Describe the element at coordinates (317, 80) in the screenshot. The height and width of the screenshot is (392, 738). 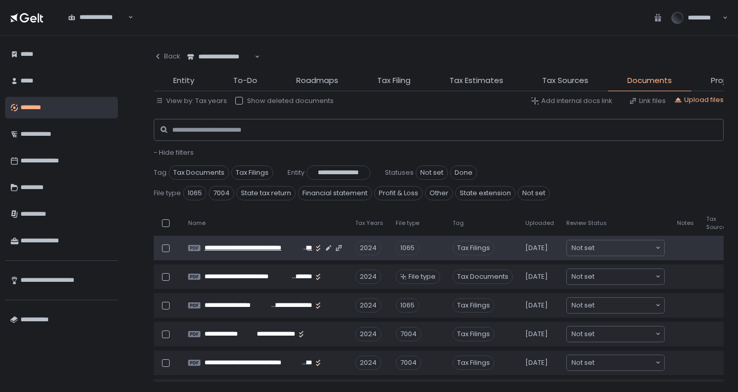
I see `span: Roadmaps` at that location.